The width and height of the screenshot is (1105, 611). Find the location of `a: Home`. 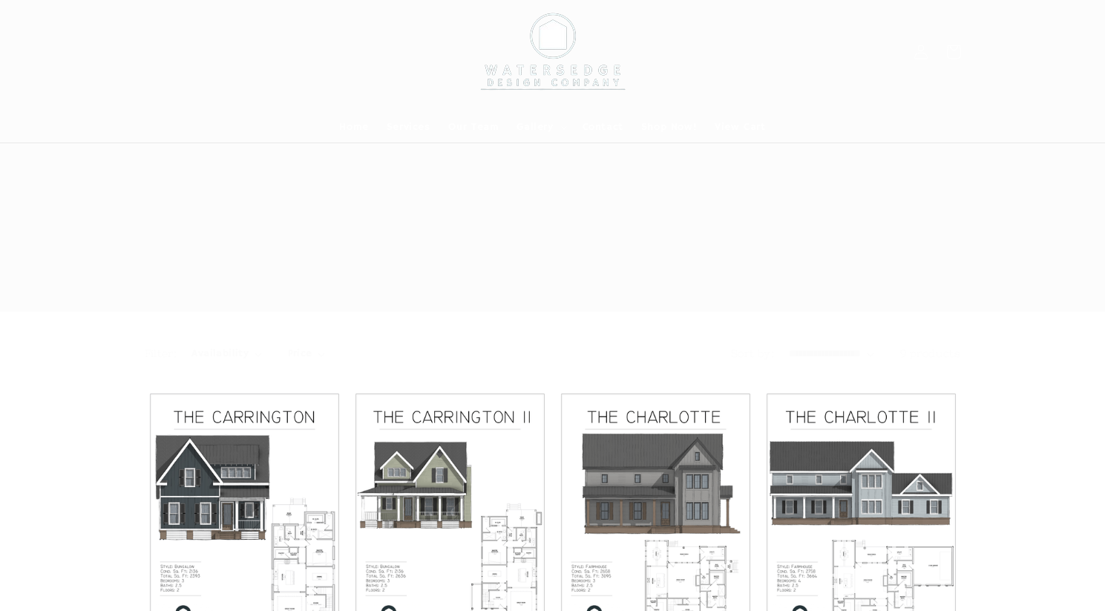

a: Home is located at coordinates (353, 127).